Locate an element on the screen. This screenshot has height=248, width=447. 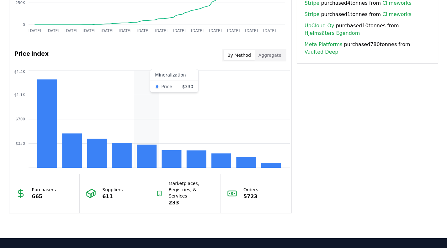
button: By Method is located at coordinates (239, 55).